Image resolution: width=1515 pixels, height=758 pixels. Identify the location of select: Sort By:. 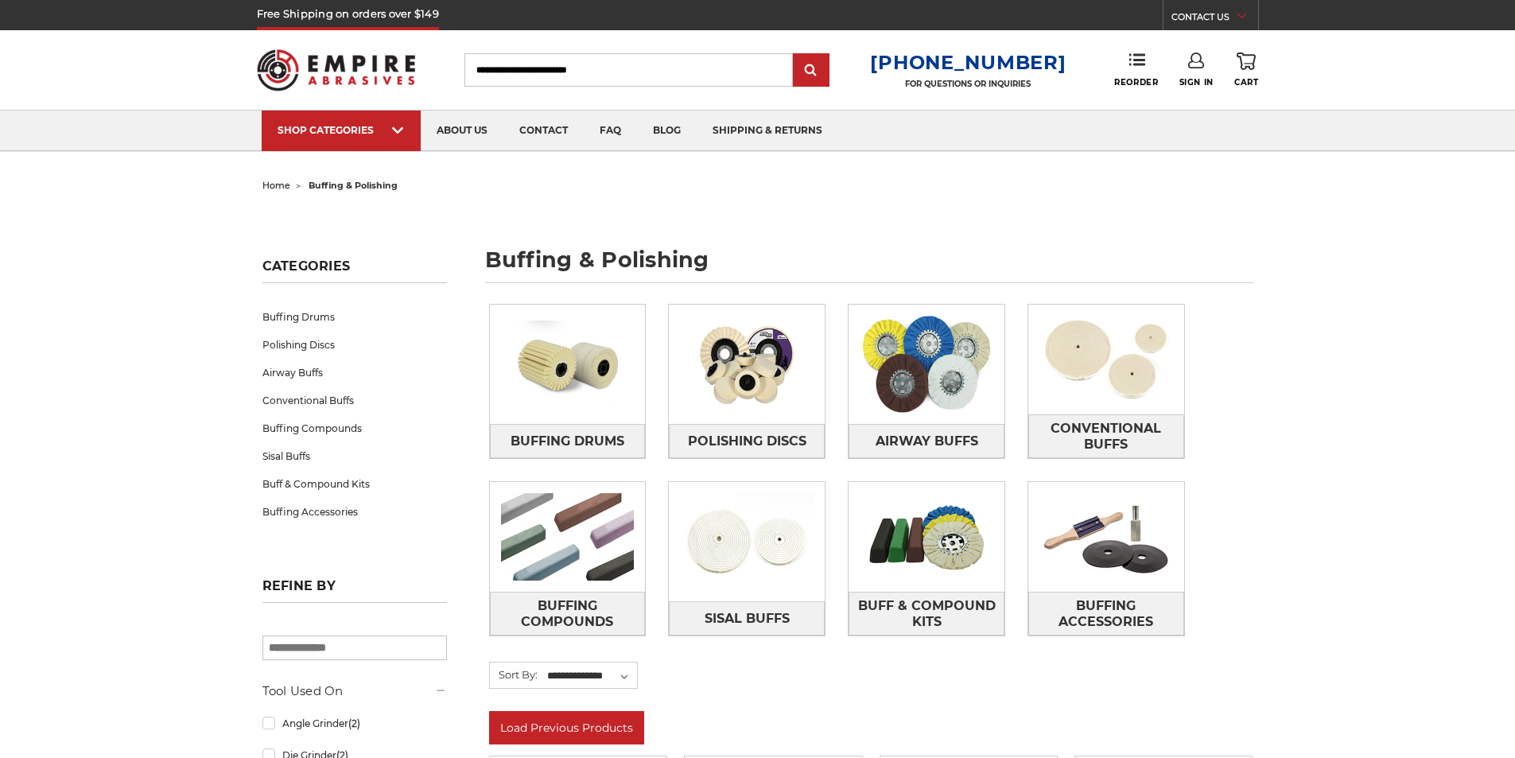
(591, 676).